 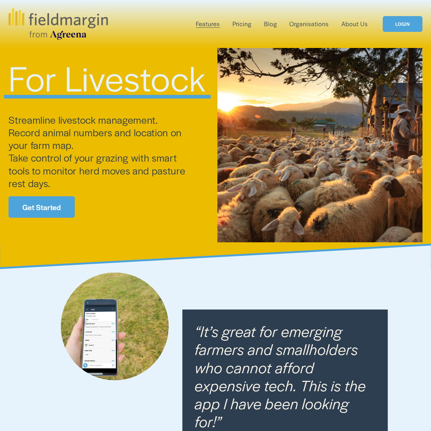 What do you see at coordinates (208, 24) in the screenshot?
I see `span: Features` at bounding box center [208, 24].